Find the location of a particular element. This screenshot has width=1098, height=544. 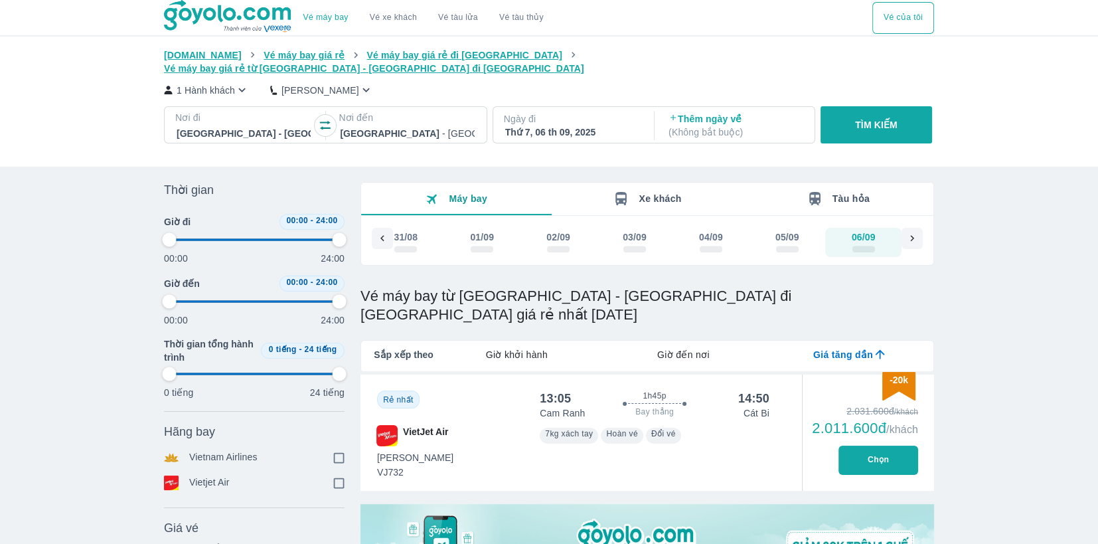

div: 31/08 is located at coordinates (406, 237).